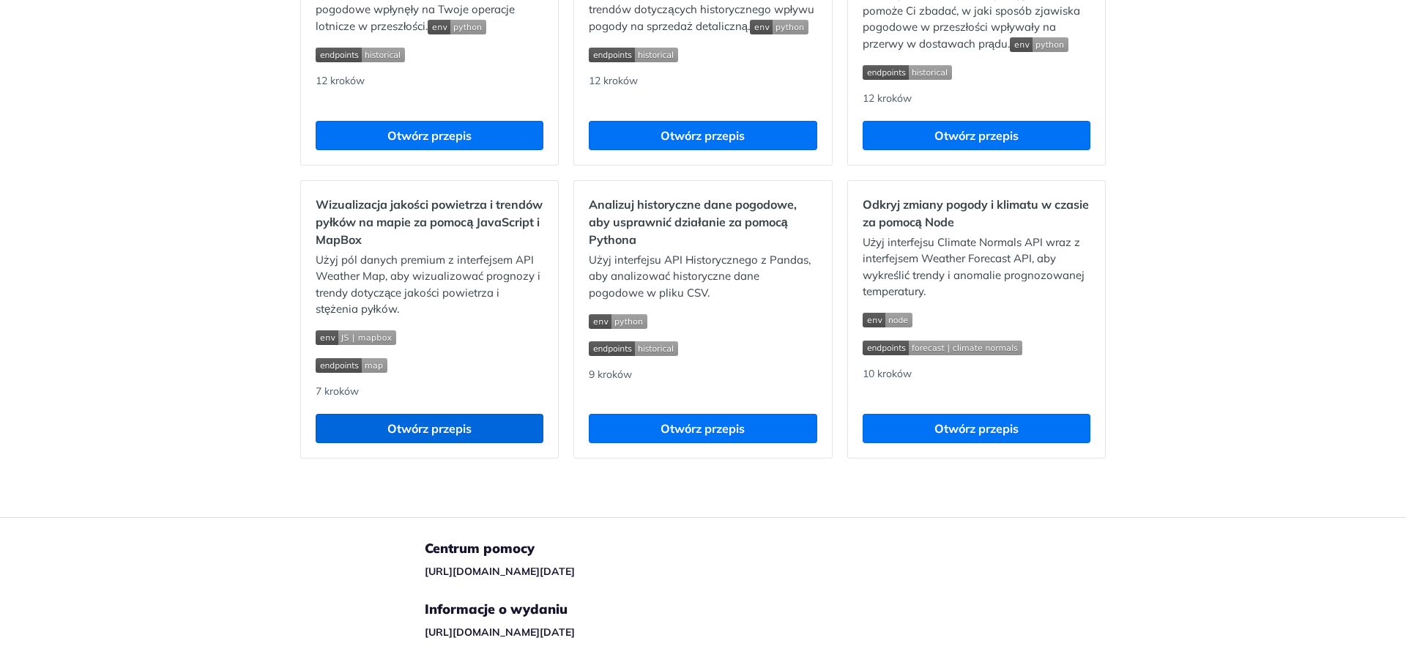 The image size is (1406, 657). What do you see at coordinates (693, 222) in the screenshot?
I see `font: Analizuj historyczne dane pogodowe, aby usprawnić działanie za pomocą Pythona` at bounding box center [693, 222].